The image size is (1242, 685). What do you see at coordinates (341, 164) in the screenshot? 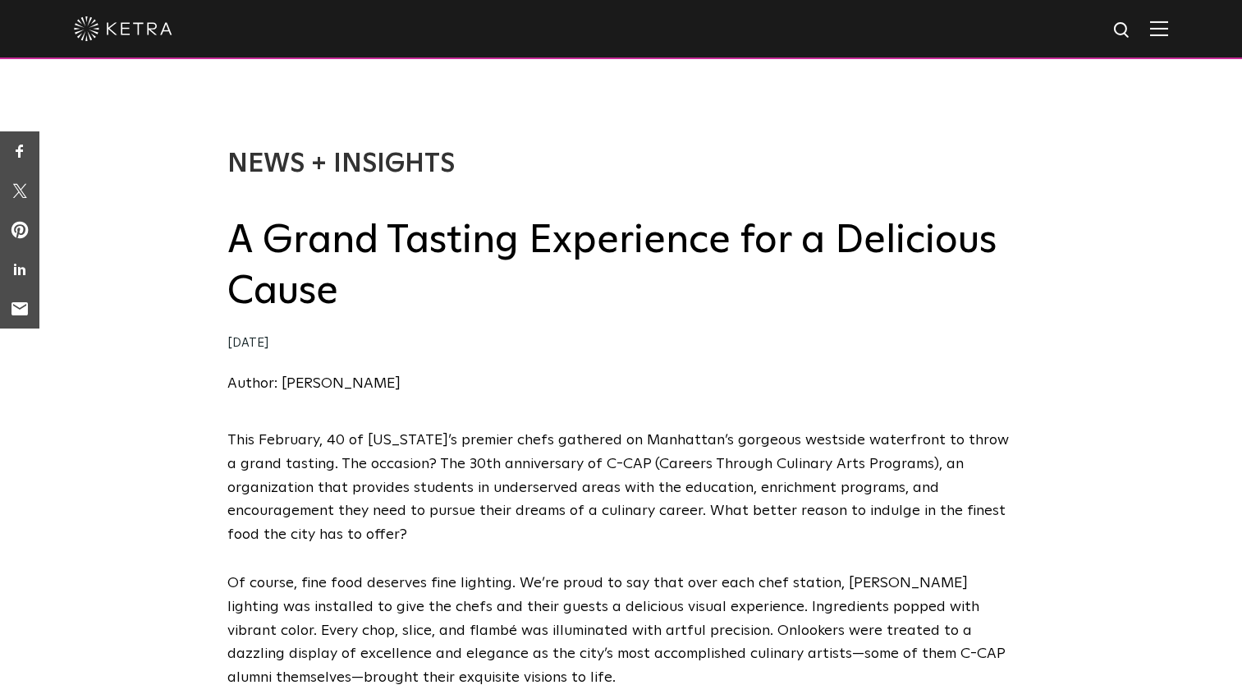
I see `a: News + Insights` at bounding box center [341, 164].